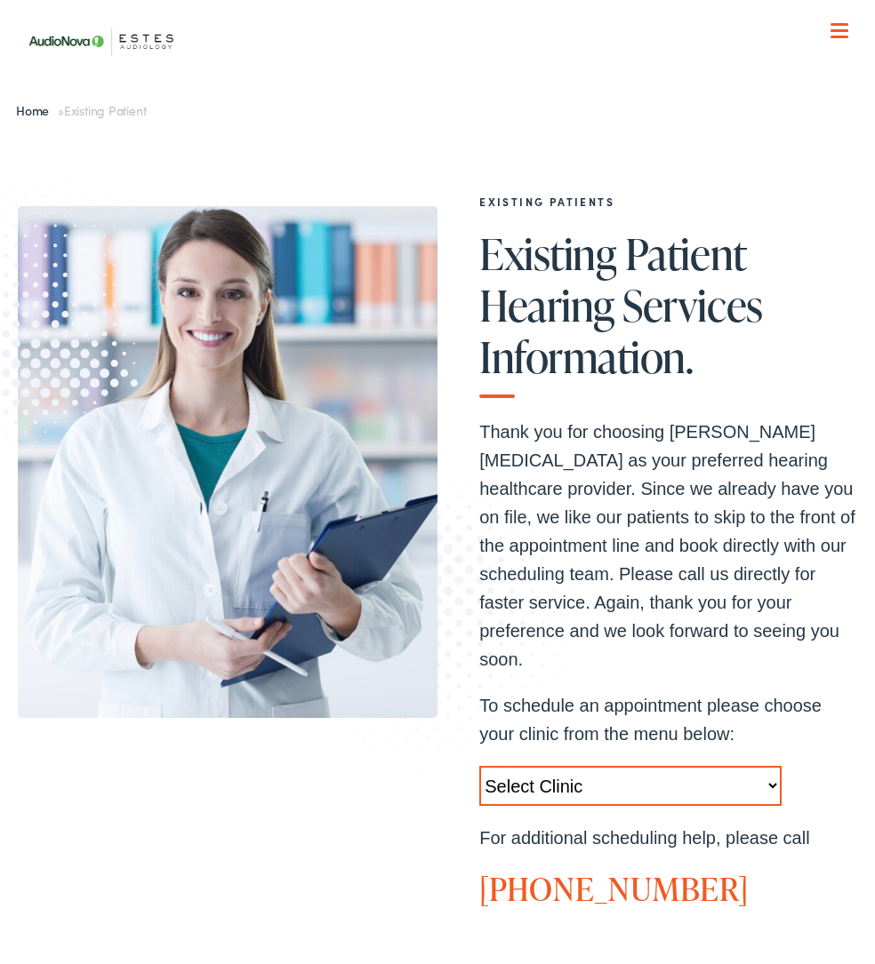 The width and height of the screenshot is (875, 964). What do you see at coordinates (105, 110) in the screenshot?
I see `span: Existing Patient` at bounding box center [105, 110].